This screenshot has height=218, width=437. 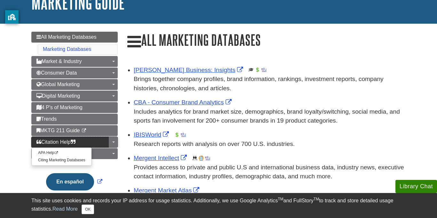 I want to click on button: En español, so click(x=70, y=182).